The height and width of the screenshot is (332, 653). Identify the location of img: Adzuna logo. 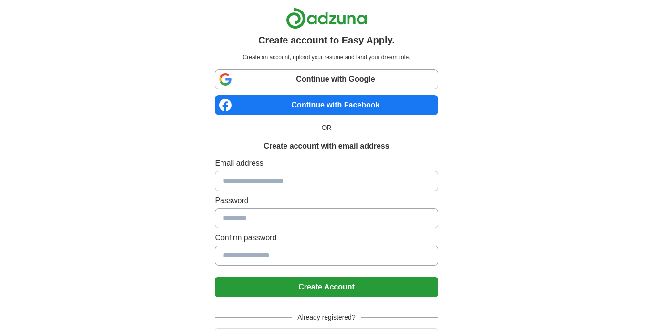
(327, 18).